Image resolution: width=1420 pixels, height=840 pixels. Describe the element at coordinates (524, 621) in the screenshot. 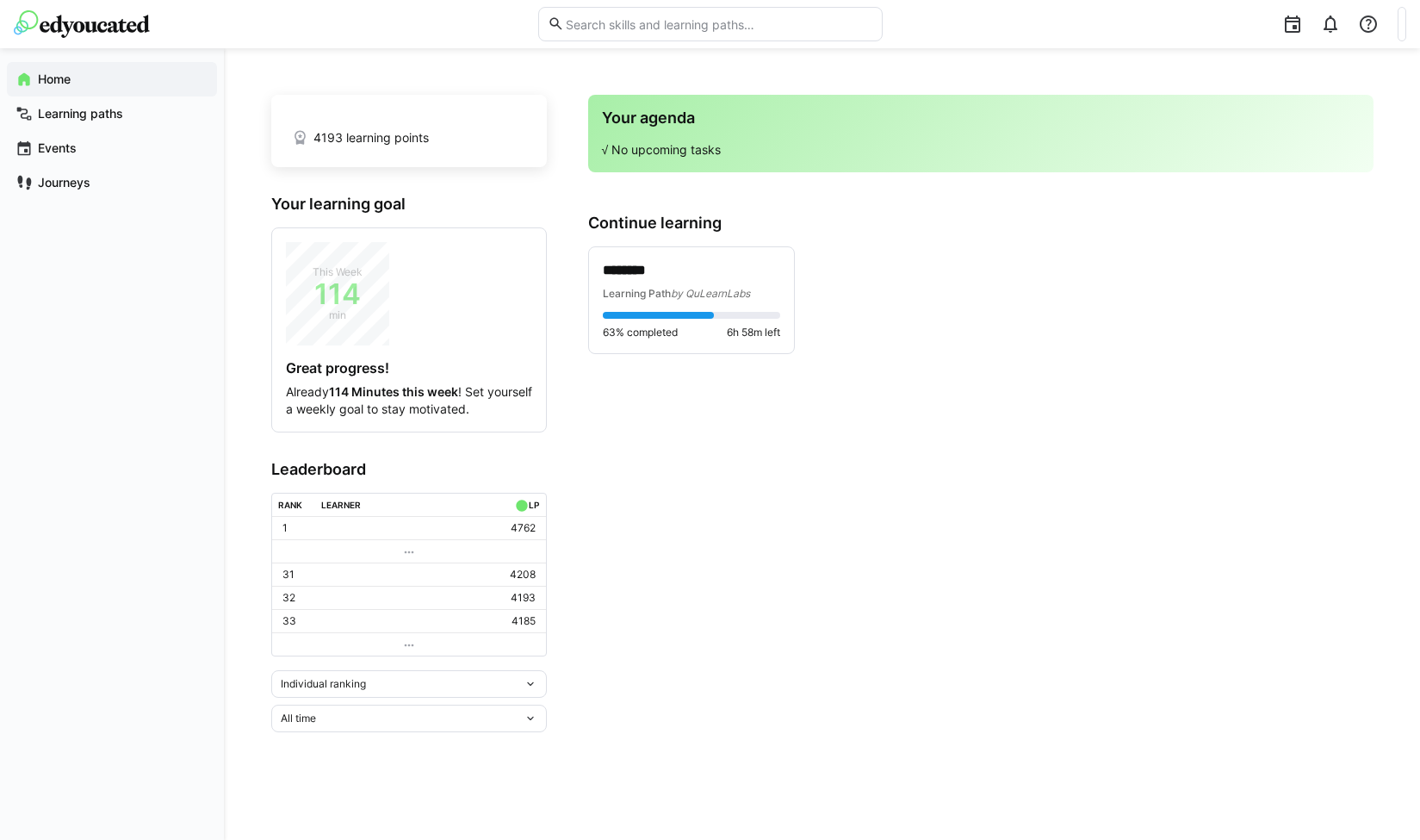

I see `p: 4185` at that location.